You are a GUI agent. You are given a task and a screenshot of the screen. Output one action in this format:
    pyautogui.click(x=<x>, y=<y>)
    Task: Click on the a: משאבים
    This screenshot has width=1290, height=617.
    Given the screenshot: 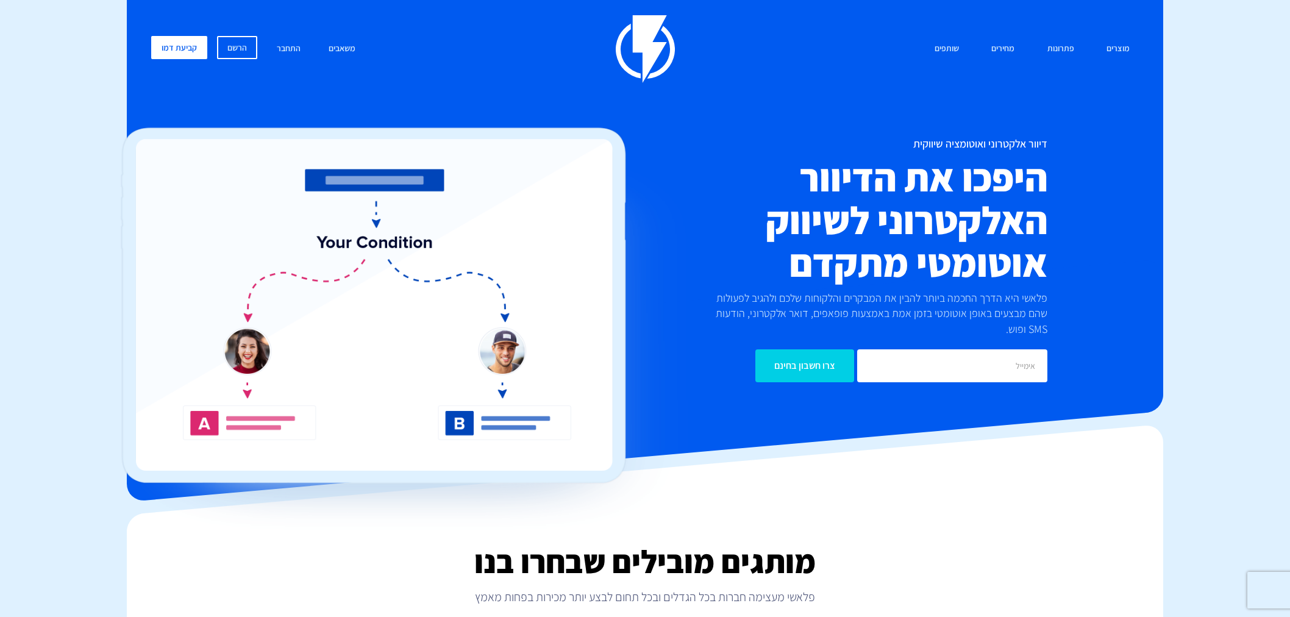 What is the action you would take?
    pyautogui.click(x=342, y=49)
    